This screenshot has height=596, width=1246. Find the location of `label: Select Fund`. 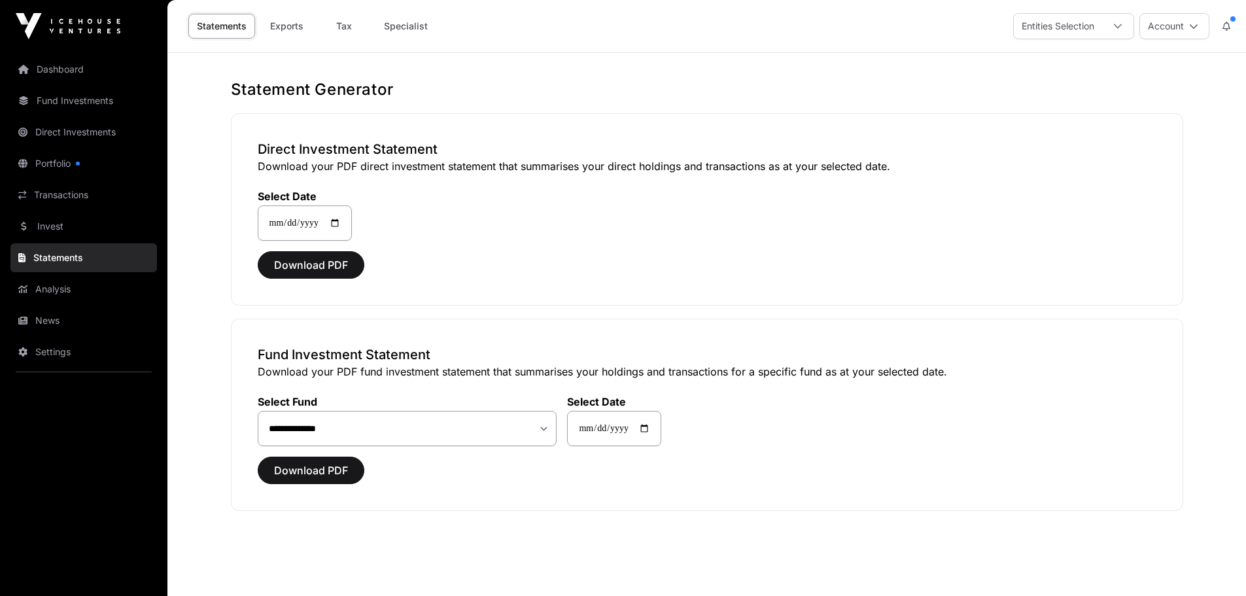

label: Select Fund is located at coordinates (407, 402).